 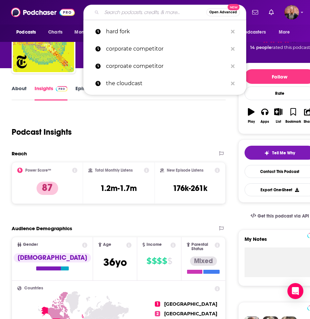 I want to click on button: Open AdvancedNew, so click(x=223, y=12).